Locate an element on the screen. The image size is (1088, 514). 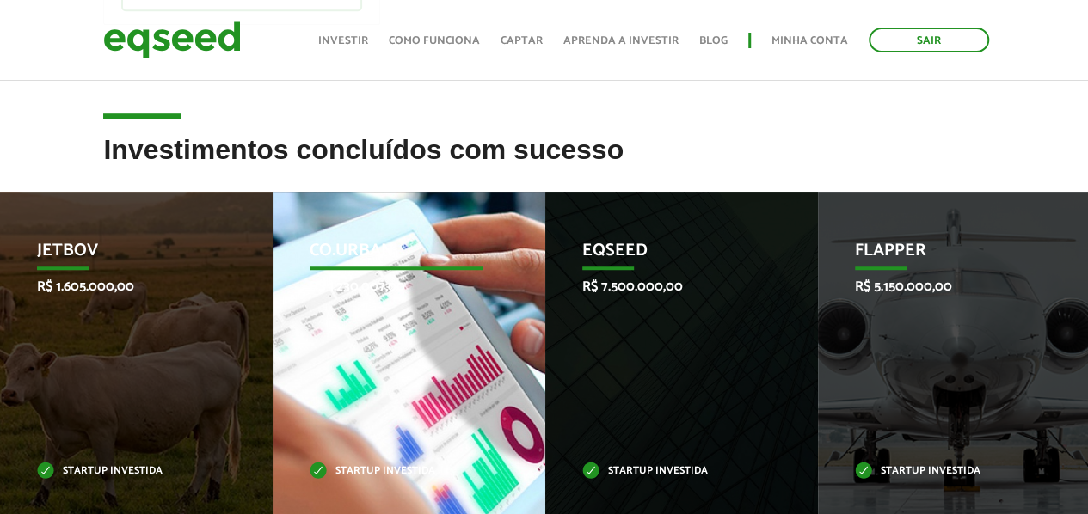
a: Aprenda a investir is located at coordinates (621, 40).